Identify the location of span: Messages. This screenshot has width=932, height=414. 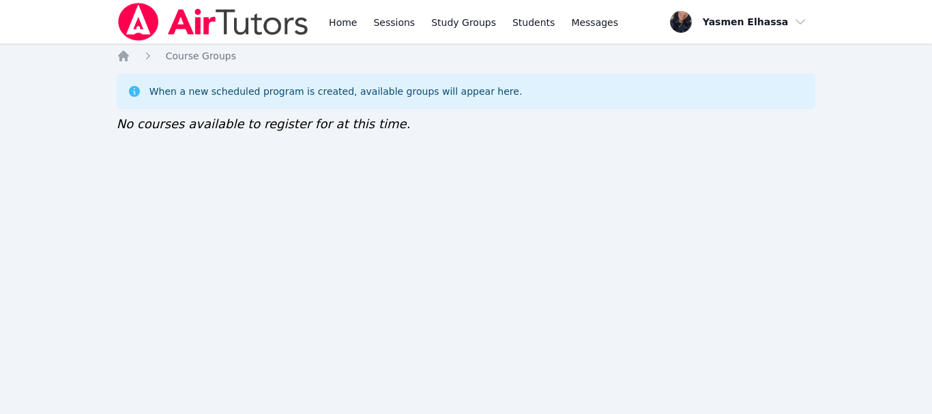
(594, 23).